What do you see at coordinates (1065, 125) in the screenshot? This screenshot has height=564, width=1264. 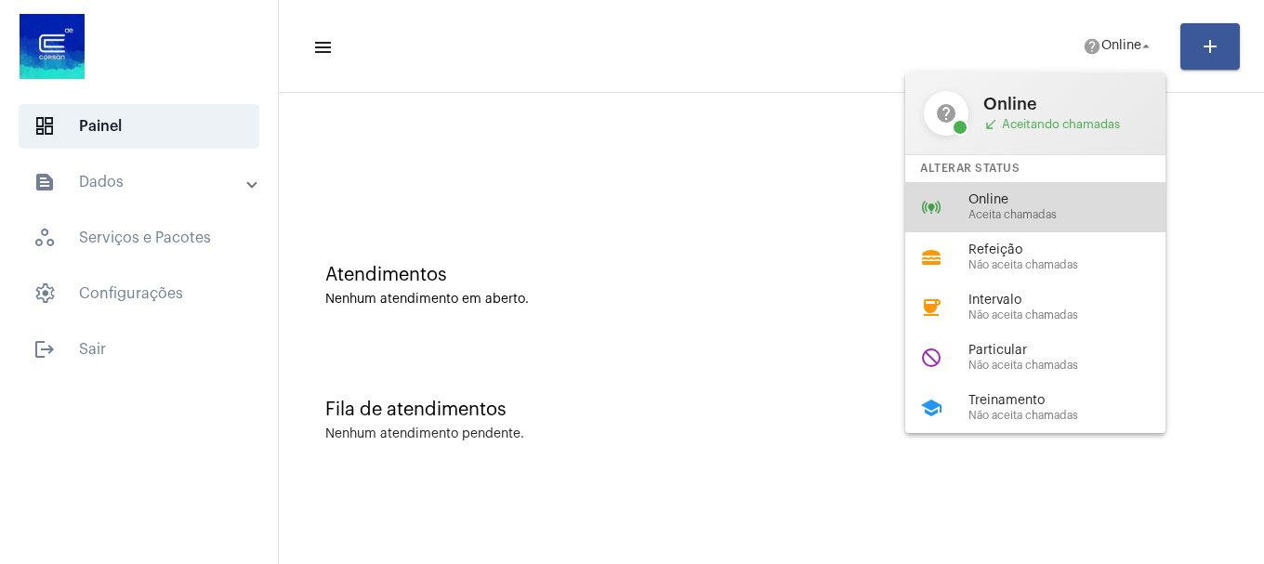 I see `span: Aceitando chamadas` at bounding box center [1065, 125].